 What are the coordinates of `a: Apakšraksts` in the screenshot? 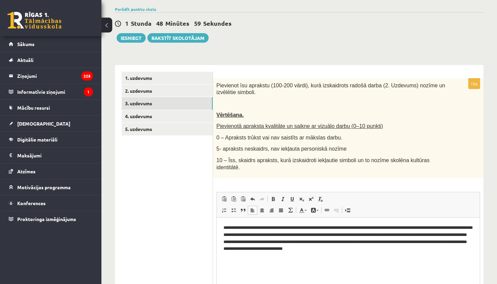 It's located at (302, 199).